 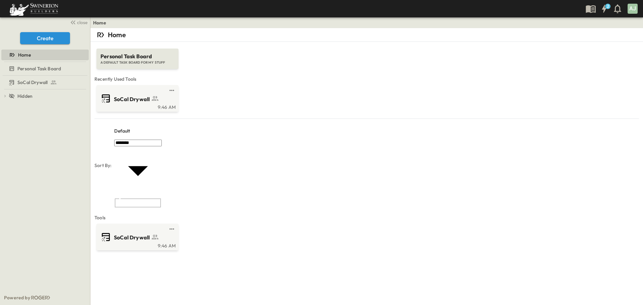 I want to click on span: Hidden, so click(x=25, y=96).